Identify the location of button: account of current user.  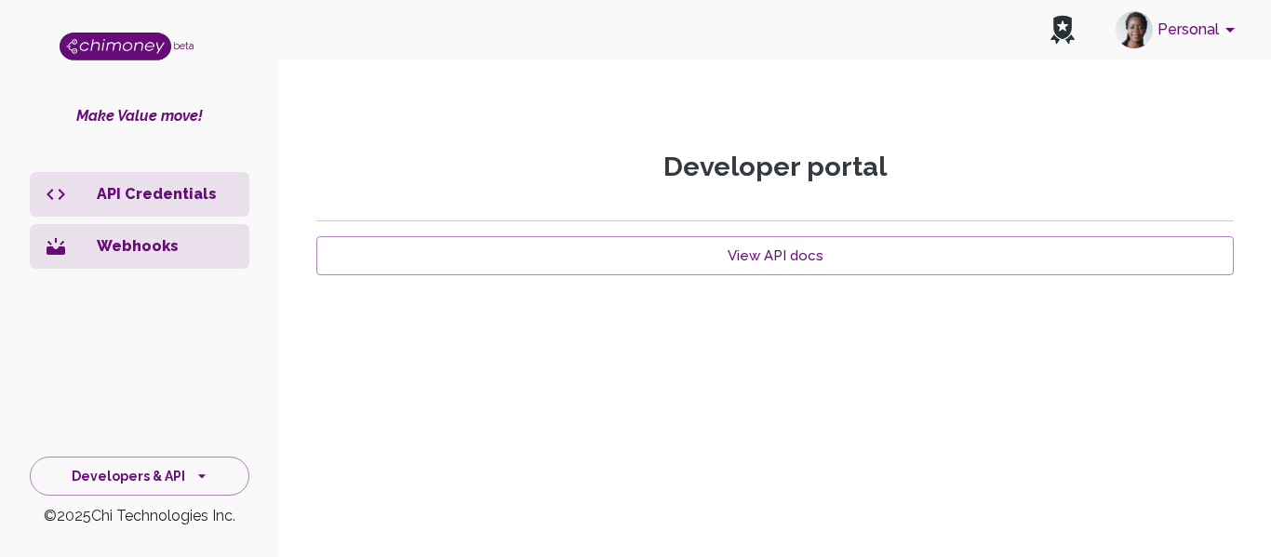
(1178, 30).